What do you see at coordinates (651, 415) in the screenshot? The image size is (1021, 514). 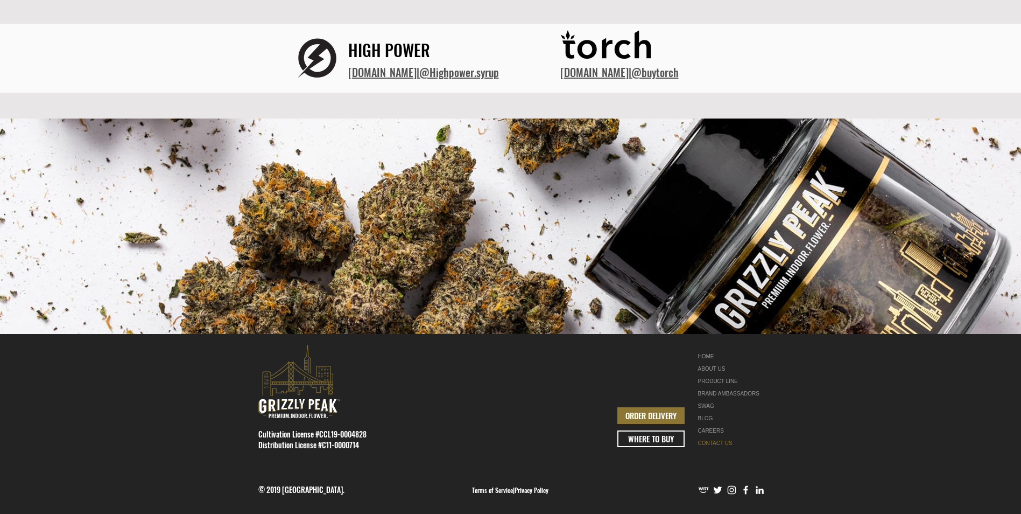 I see `span: ORDER DELIVERY` at bounding box center [651, 415].